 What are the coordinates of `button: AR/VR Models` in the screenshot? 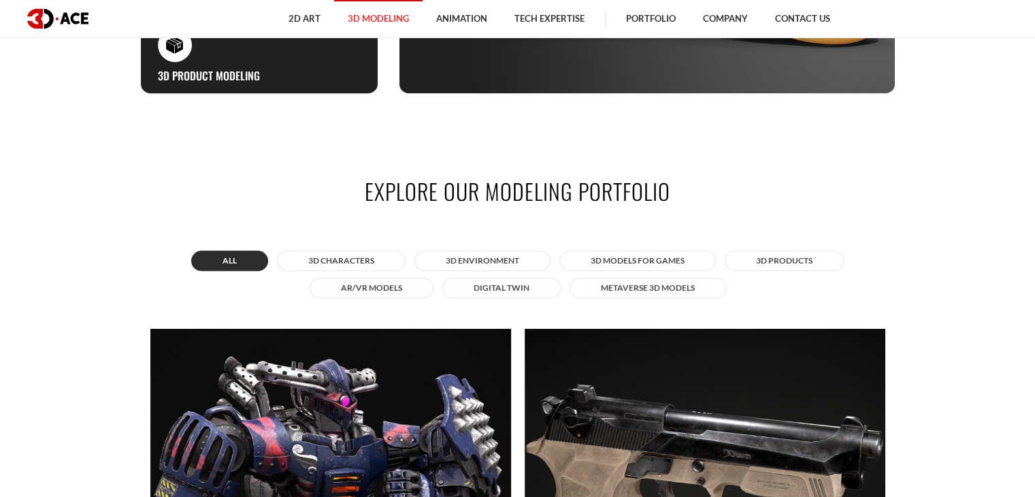 It's located at (371, 288).